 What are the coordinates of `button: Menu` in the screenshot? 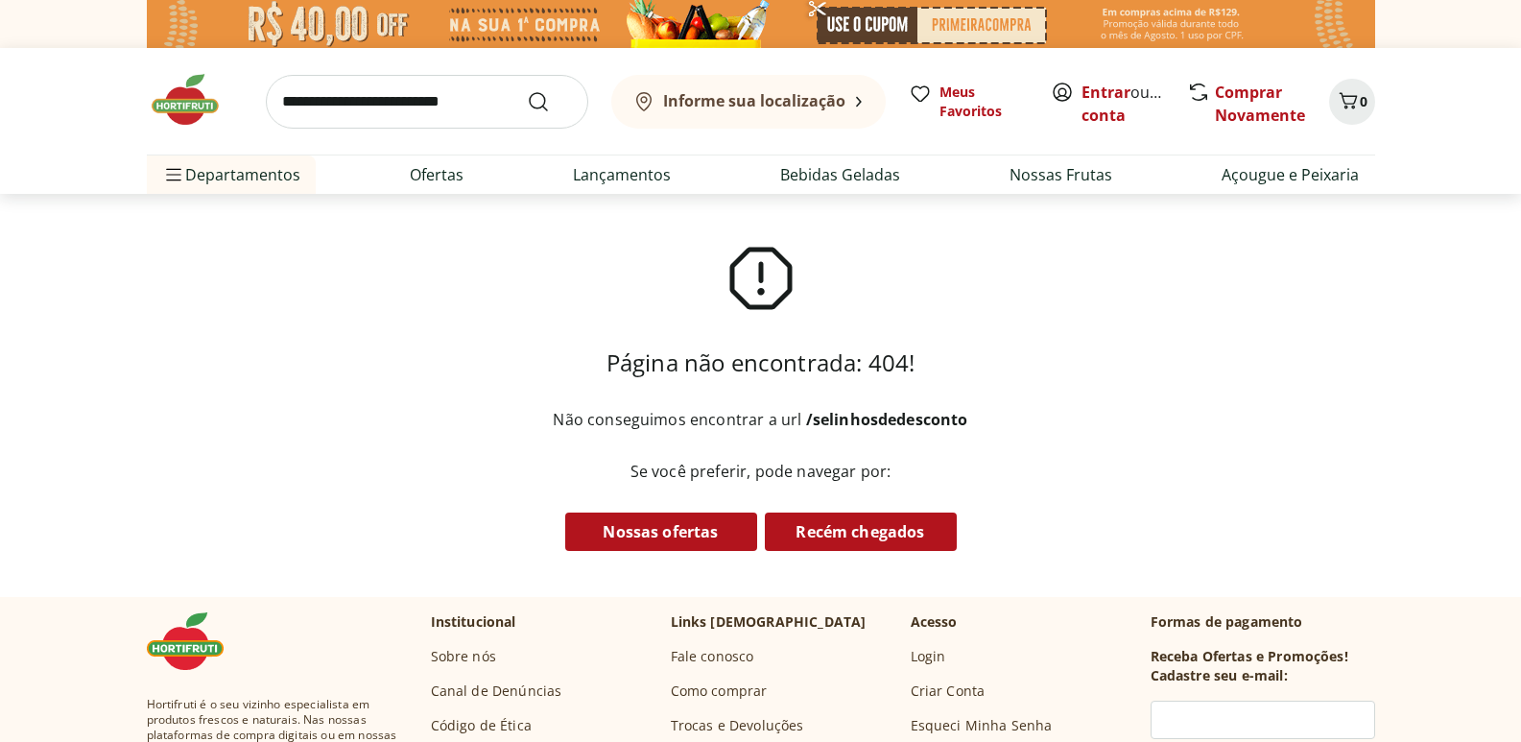 It's located at (174, 175).